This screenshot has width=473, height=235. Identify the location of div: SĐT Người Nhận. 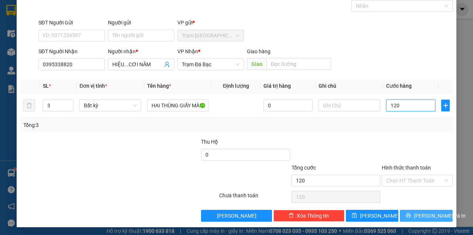
(72, 51).